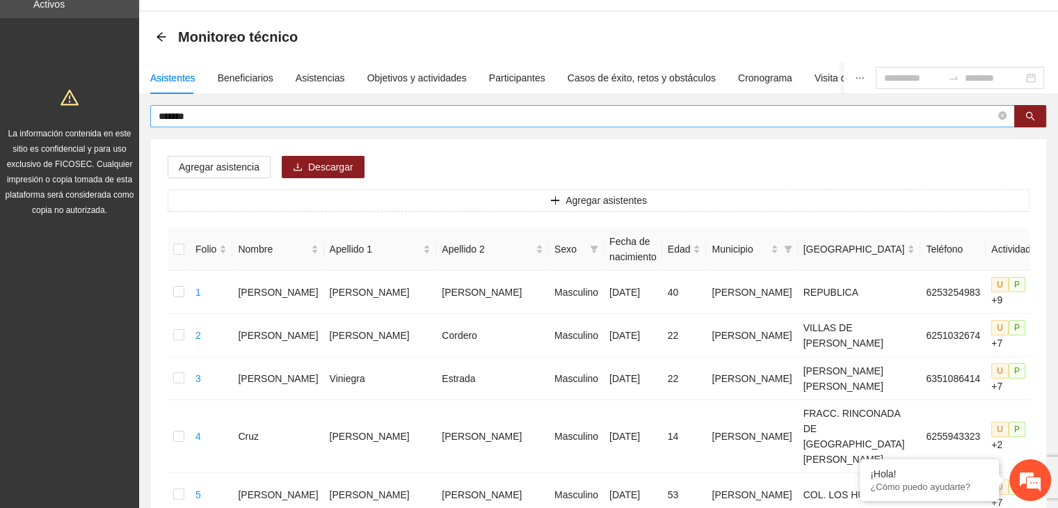 Image resolution: width=1058 pixels, height=508 pixels. I want to click on th: Actividad, so click(1011, 249).